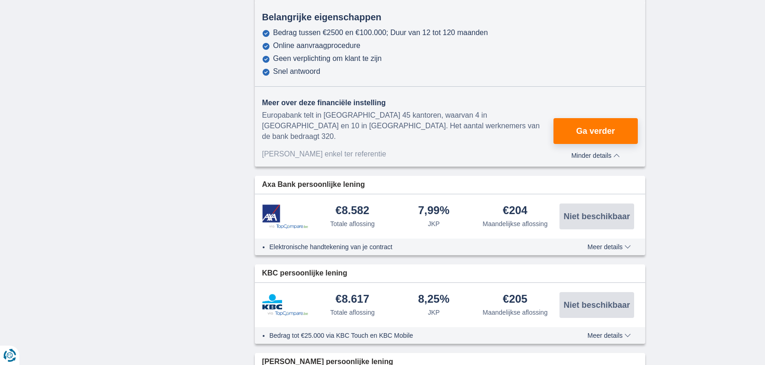 The height and width of the screenshot is (365, 765). What do you see at coordinates (408, 103) in the screenshot?
I see `div: Meer over deze financiële instelling` at bounding box center [408, 103].